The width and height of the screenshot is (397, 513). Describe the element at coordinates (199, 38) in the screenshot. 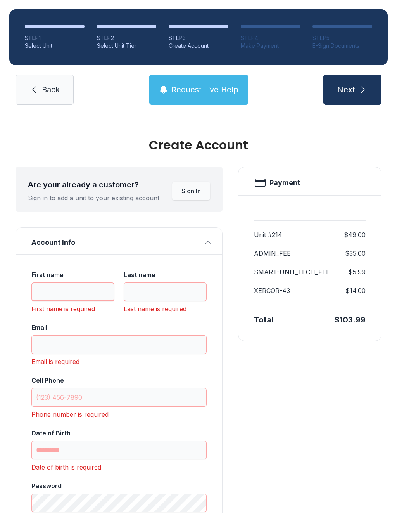

I see `div: STEP 3` at that location.